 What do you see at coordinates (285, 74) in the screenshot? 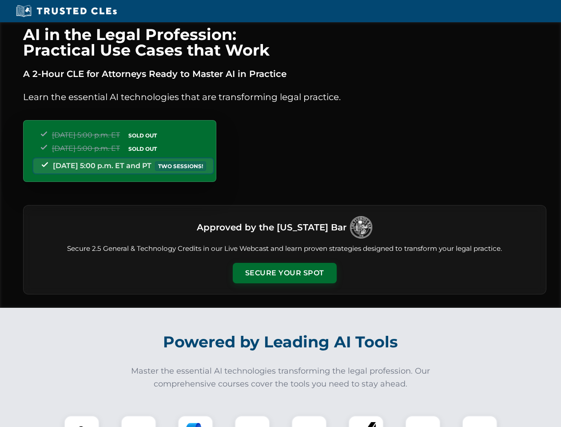
I see `p: A 2-Hour CLE for Attorneys Ready to Master AI in Practice` at bounding box center [285, 74].